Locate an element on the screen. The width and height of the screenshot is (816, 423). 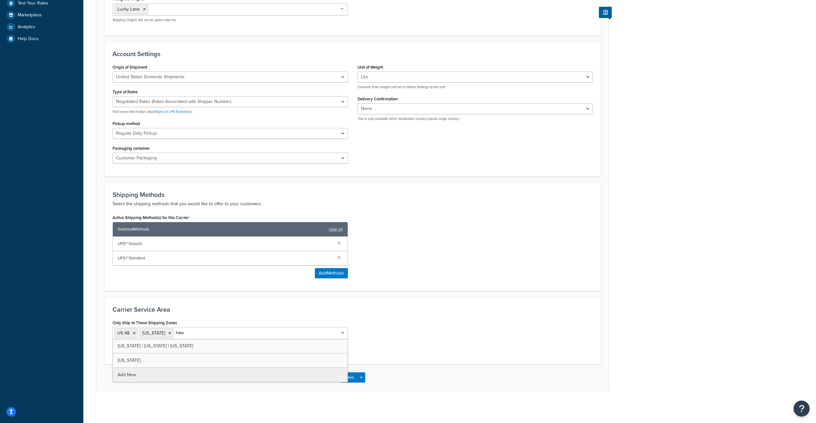
button: Open Resource Center is located at coordinates (802, 409).